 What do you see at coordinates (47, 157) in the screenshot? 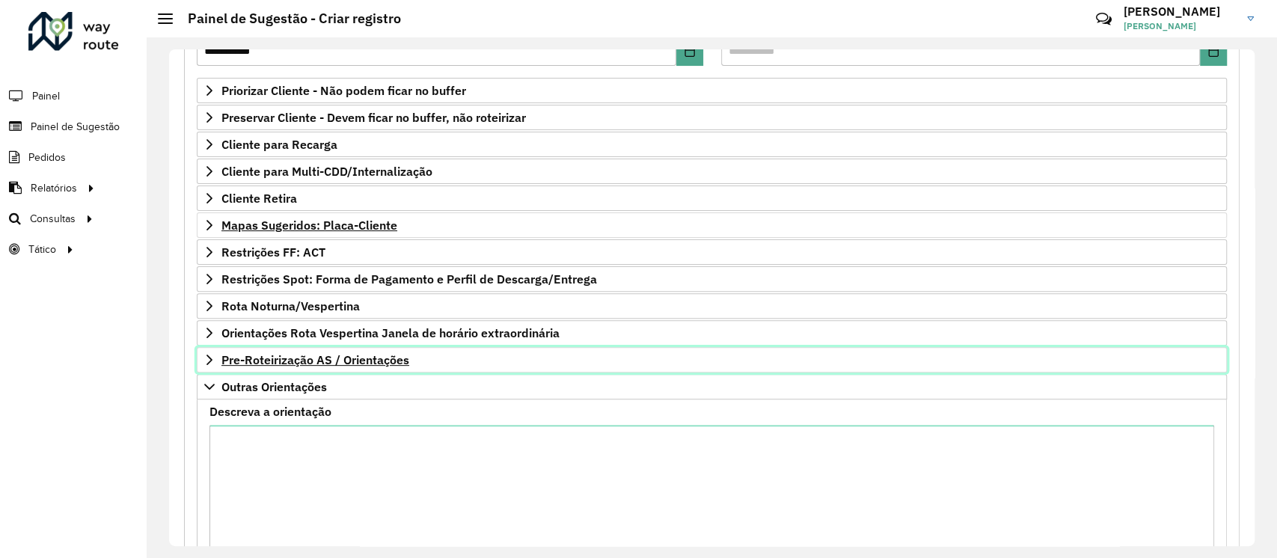
I see `span: Pedidos` at bounding box center [47, 157].